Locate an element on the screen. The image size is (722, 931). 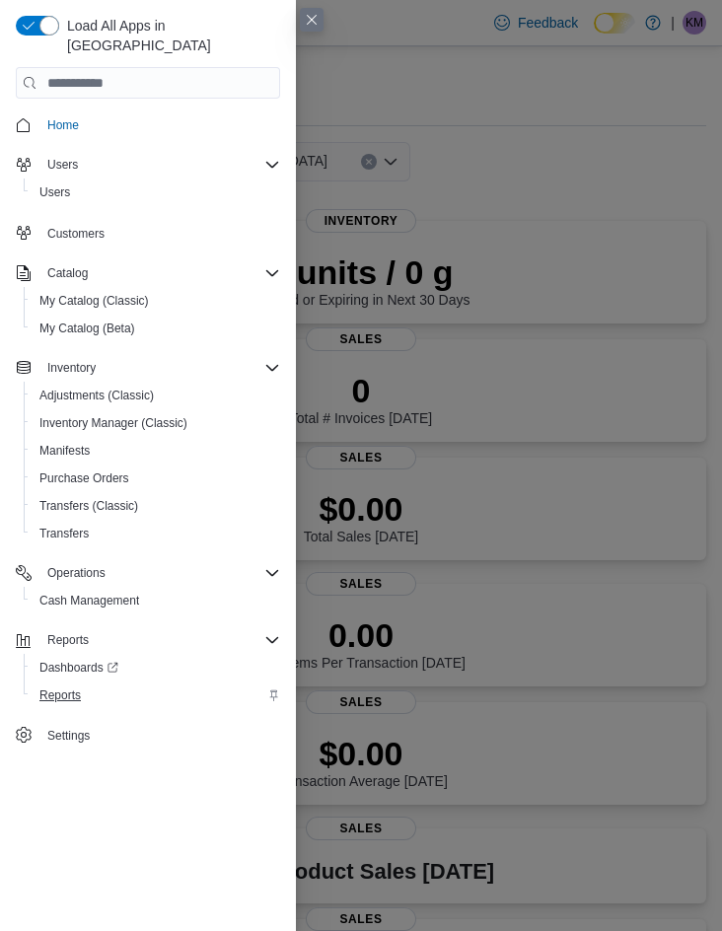
button: Purchase Orders is located at coordinates (156, 478).